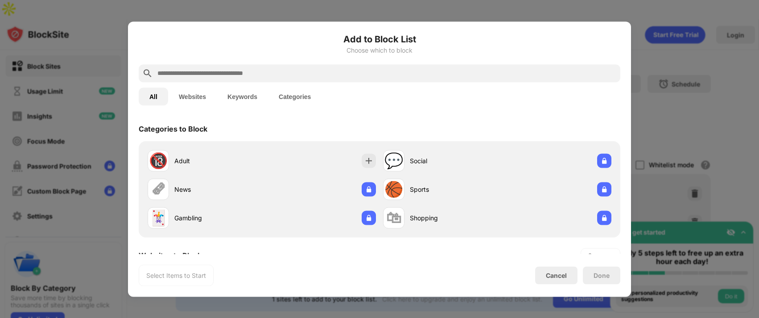 This screenshot has height=318, width=759. What do you see at coordinates (453, 160) in the screenshot?
I see `div: Social` at bounding box center [453, 160].